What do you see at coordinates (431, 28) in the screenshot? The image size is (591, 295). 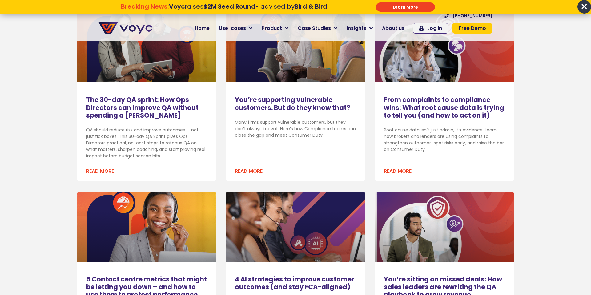 I see `a: Log In` at bounding box center [431, 28].